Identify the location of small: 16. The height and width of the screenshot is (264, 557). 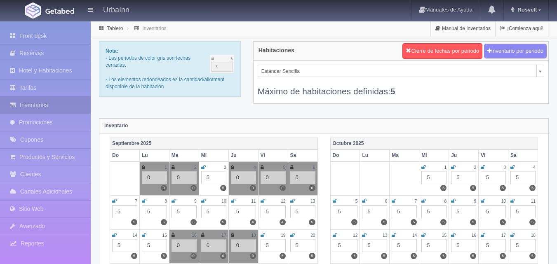
(473, 235).